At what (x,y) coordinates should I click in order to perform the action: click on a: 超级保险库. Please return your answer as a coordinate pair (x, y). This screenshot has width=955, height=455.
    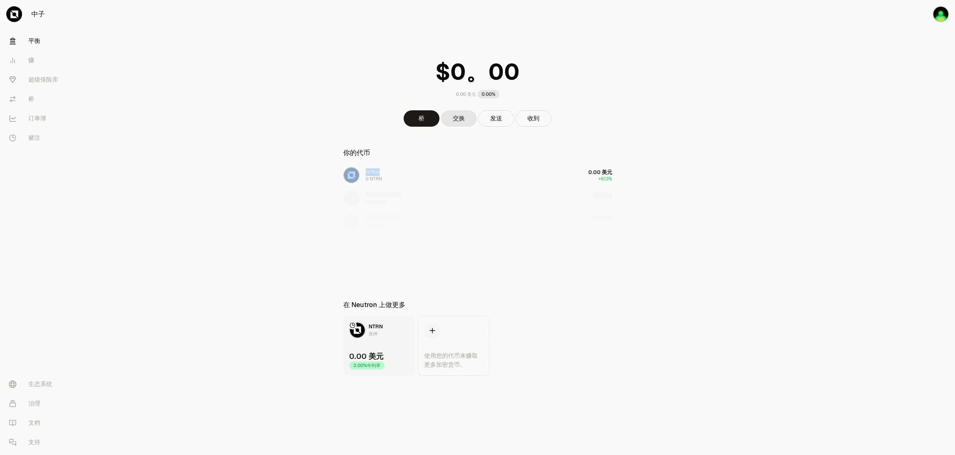
    Looking at the image, I should click on (42, 80).